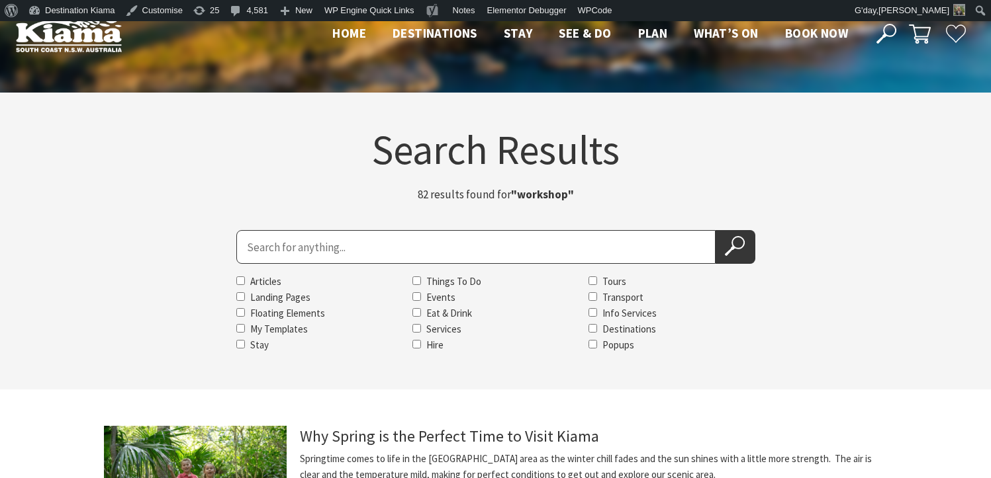  I want to click on span: Destinations, so click(435, 33).